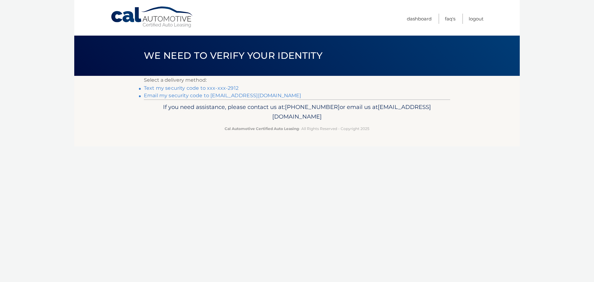 This screenshot has height=282, width=594. What do you see at coordinates (297, 128) in the screenshot?
I see `p: - All Rights Reserved - Copyright 2025` at bounding box center [297, 128].